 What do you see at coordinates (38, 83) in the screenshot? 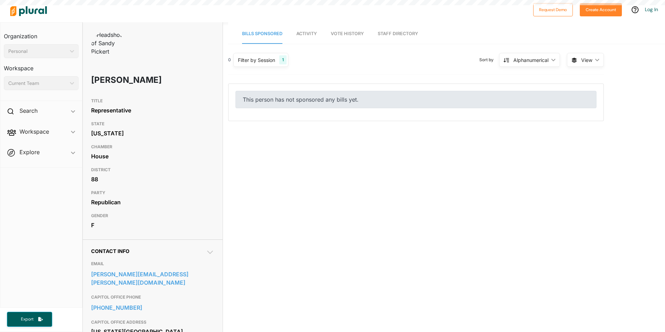
I see `div: Current Team` at bounding box center [38, 83].